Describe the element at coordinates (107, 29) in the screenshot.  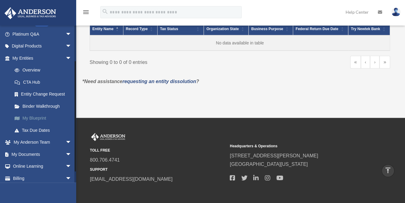
I see `th: Entity Name: Activate to invert sorting` at that location.